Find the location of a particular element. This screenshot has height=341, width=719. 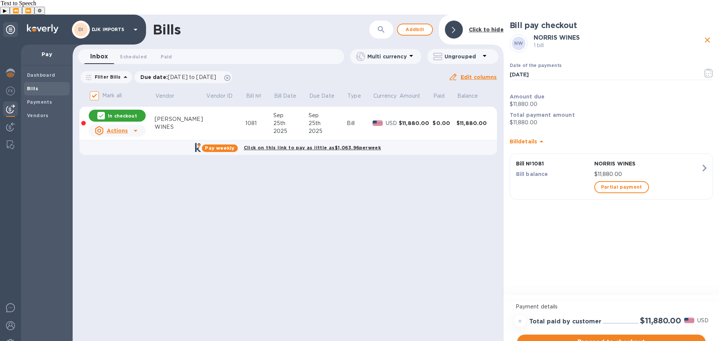

span: Inbox is located at coordinates (99, 57).